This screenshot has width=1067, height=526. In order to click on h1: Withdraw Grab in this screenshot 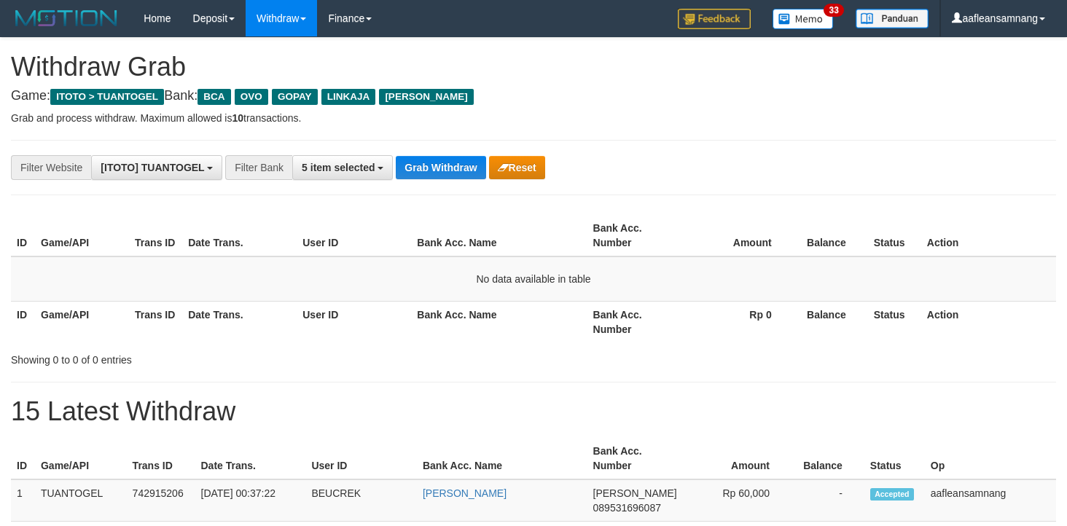, I will do `click(534, 67)`.